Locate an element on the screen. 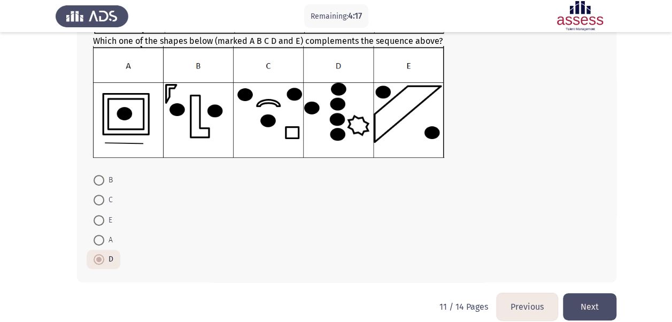 This screenshot has height=322, width=672. p: 11 / 14 Pages is located at coordinates (463, 306).